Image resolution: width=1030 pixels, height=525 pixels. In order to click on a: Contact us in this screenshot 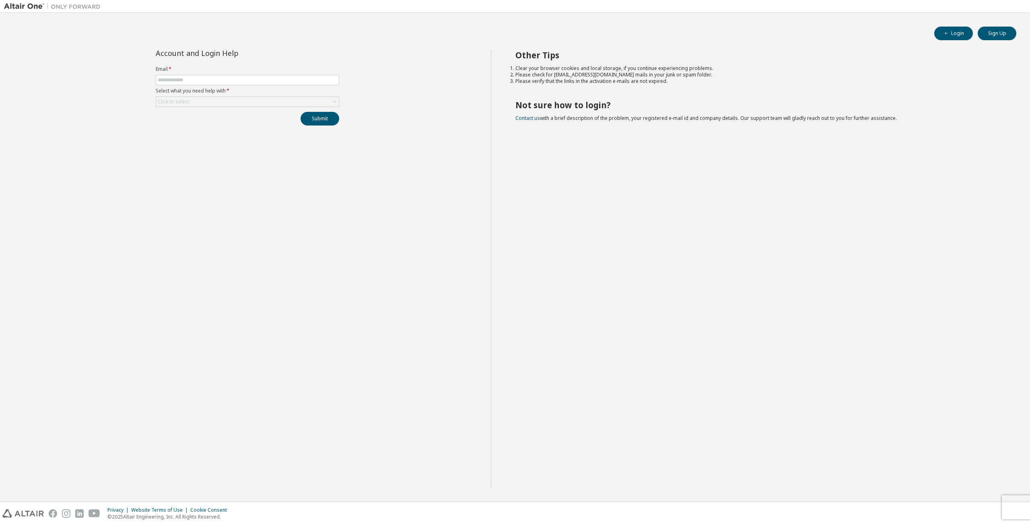, I will do `click(527, 118)`.